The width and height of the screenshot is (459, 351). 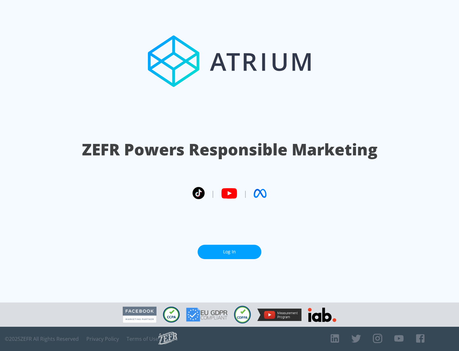 I want to click on img: IAB, so click(x=322, y=314).